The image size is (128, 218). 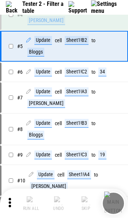 I want to click on span: # 6, so click(x=20, y=72).